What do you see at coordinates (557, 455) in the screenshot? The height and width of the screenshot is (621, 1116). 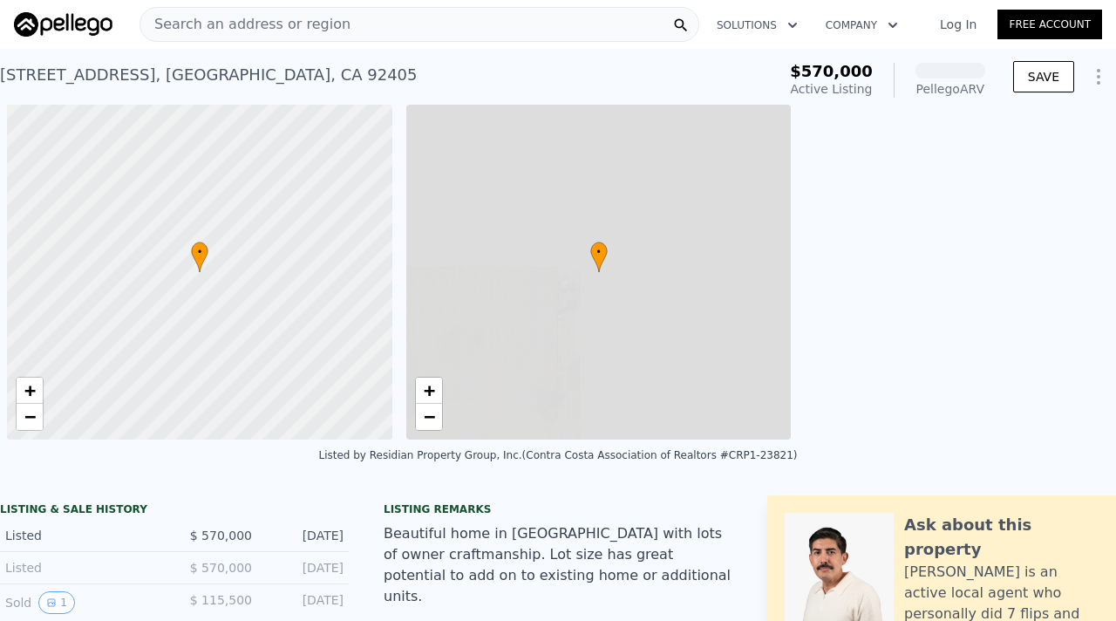 I see `div: Listed by Residian Property Group, Inc. (Contra Costa Association of Realtors #CRP1-23821)` at bounding box center [557, 455].